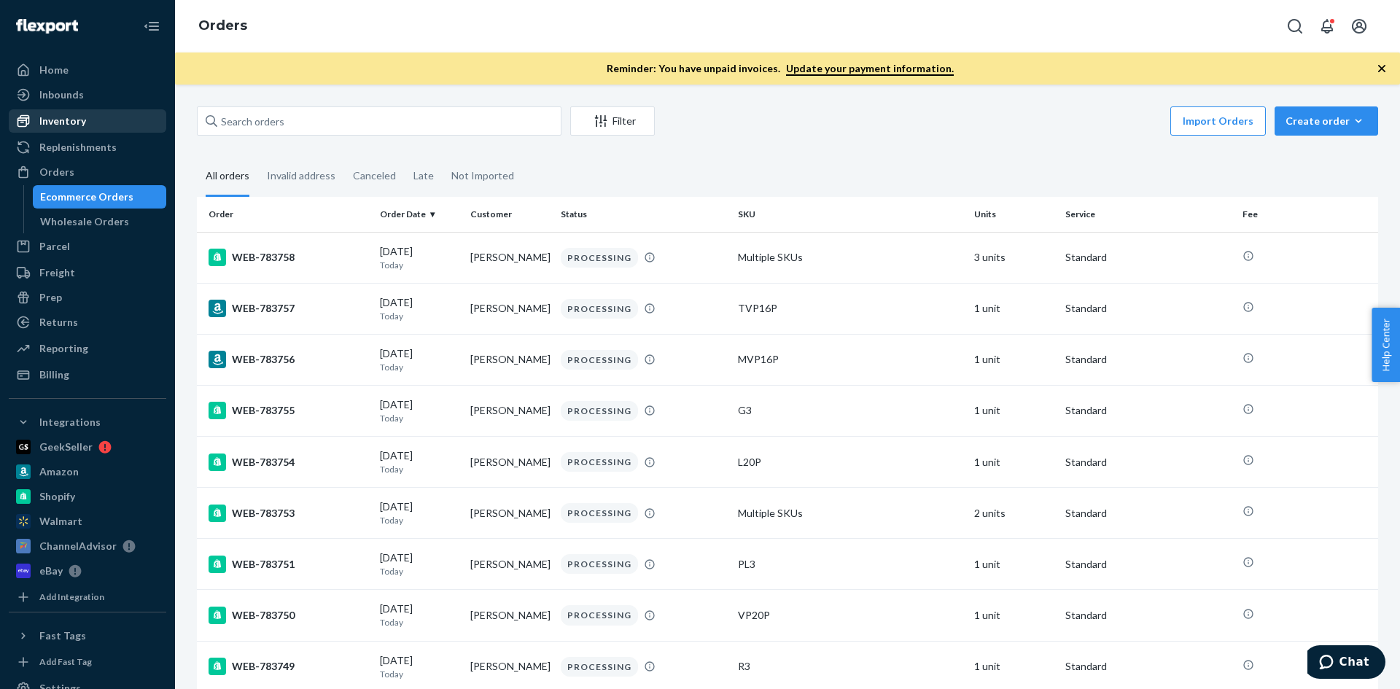 The height and width of the screenshot is (689, 1400). What do you see at coordinates (88, 447) in the screenshot?
I see `a: GeekSeller` at bounding box center [88, 447].